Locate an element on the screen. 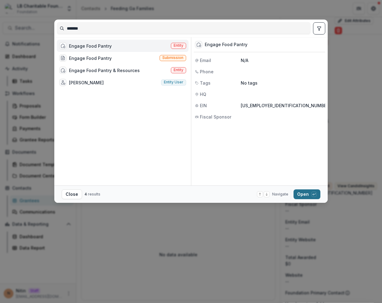 This screenshot has height=303, width=382. span: Submission is located at coordinates (173, 58).